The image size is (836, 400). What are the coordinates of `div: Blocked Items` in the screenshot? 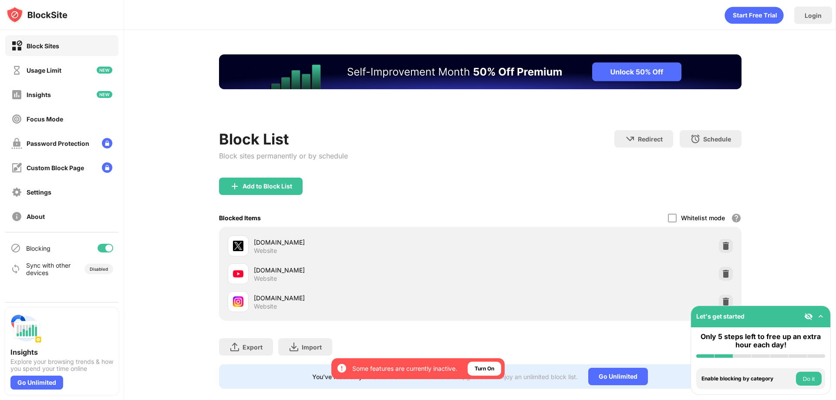 It's located at (240, 218).